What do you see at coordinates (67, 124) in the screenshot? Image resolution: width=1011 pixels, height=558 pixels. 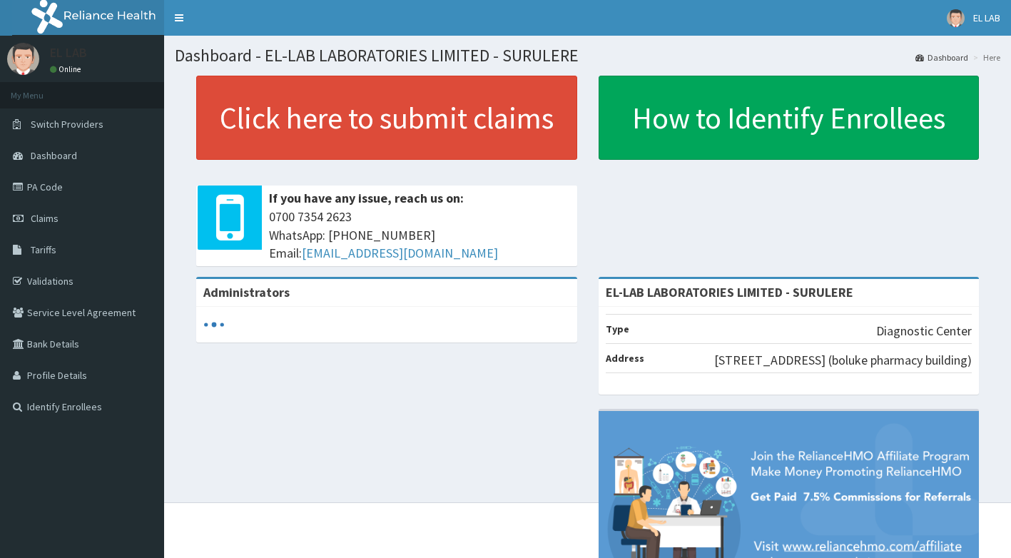 I see `span: Switch Providers` at bounding box center [67, 124].